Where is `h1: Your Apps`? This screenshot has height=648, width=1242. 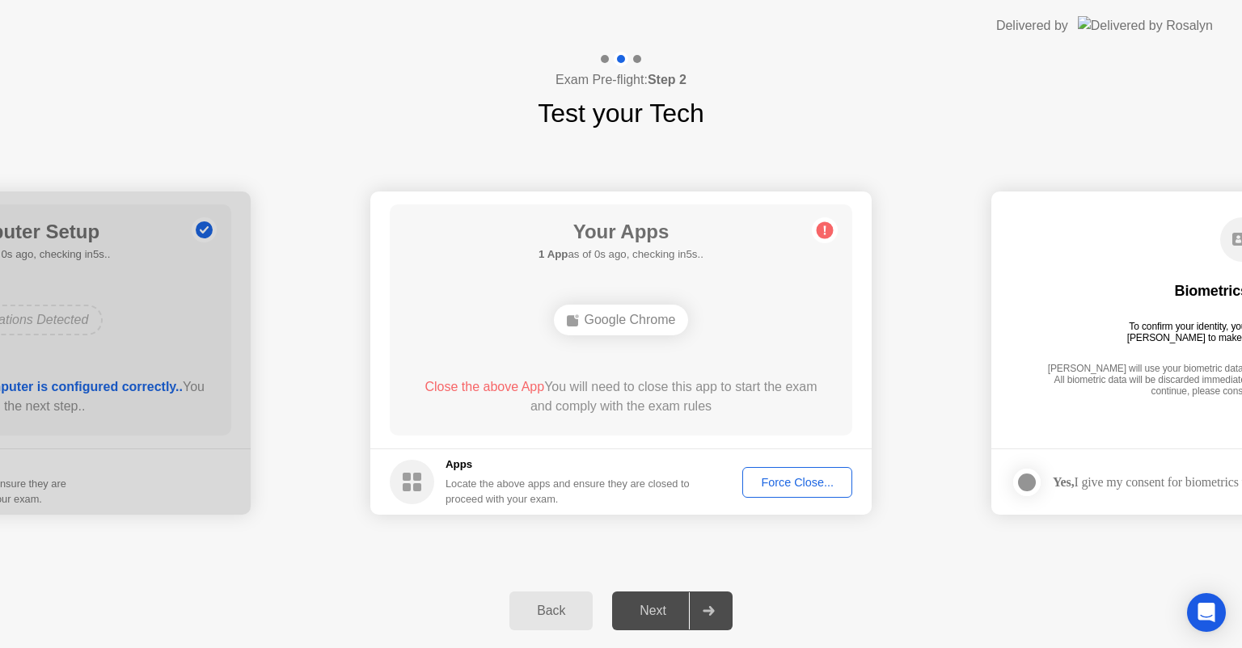
h1: Your Apps is located at coordinates (621, 232).